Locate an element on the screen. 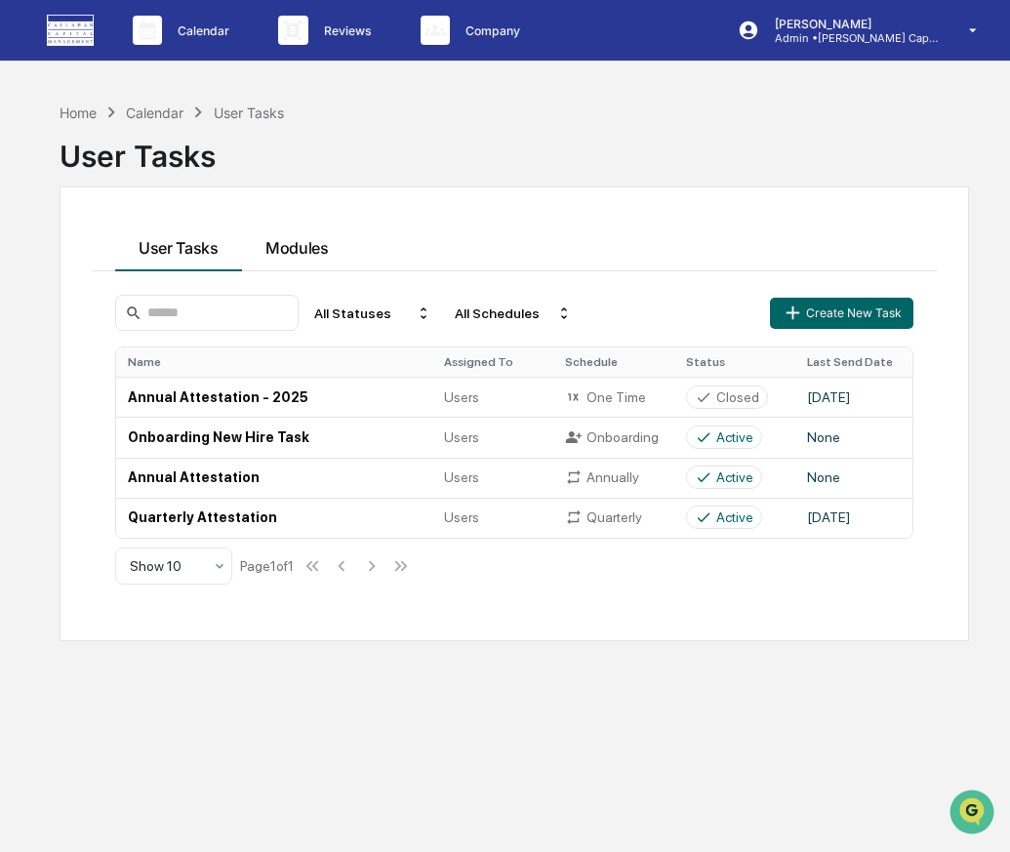  p: Reviews is located at coordinates (345, 30).